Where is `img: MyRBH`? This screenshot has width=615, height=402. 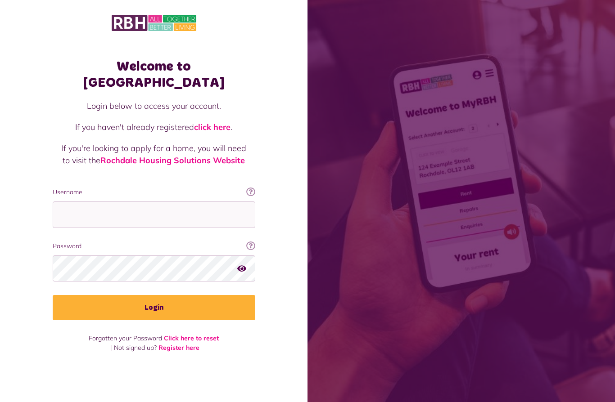
img: MyRBH is located at coordinates (154, 23).